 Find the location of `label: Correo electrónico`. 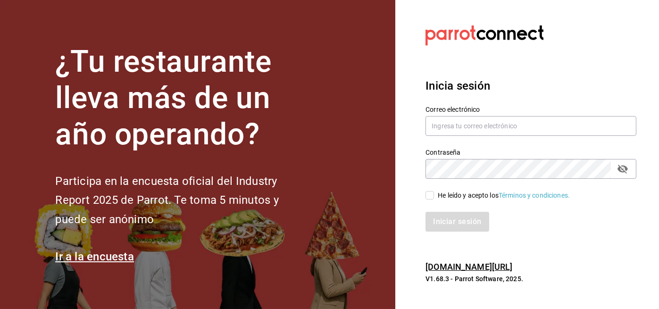

label: Correo electrónico is located at coordinates (530, 110).